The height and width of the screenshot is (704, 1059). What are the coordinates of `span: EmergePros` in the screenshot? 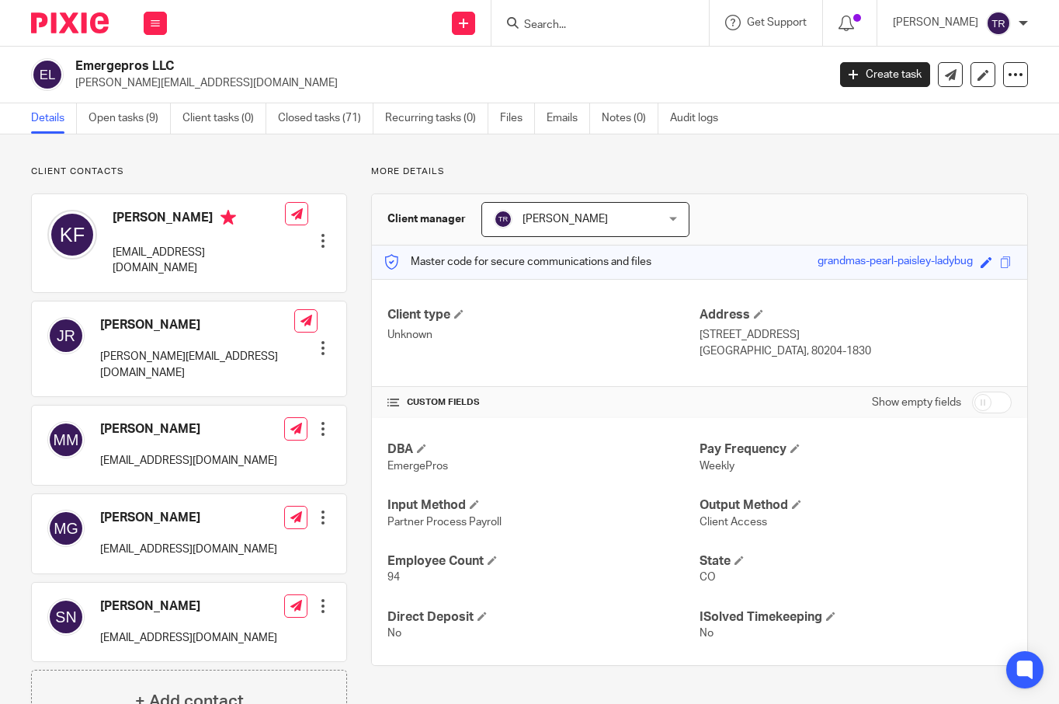 It's located at (418, 466).